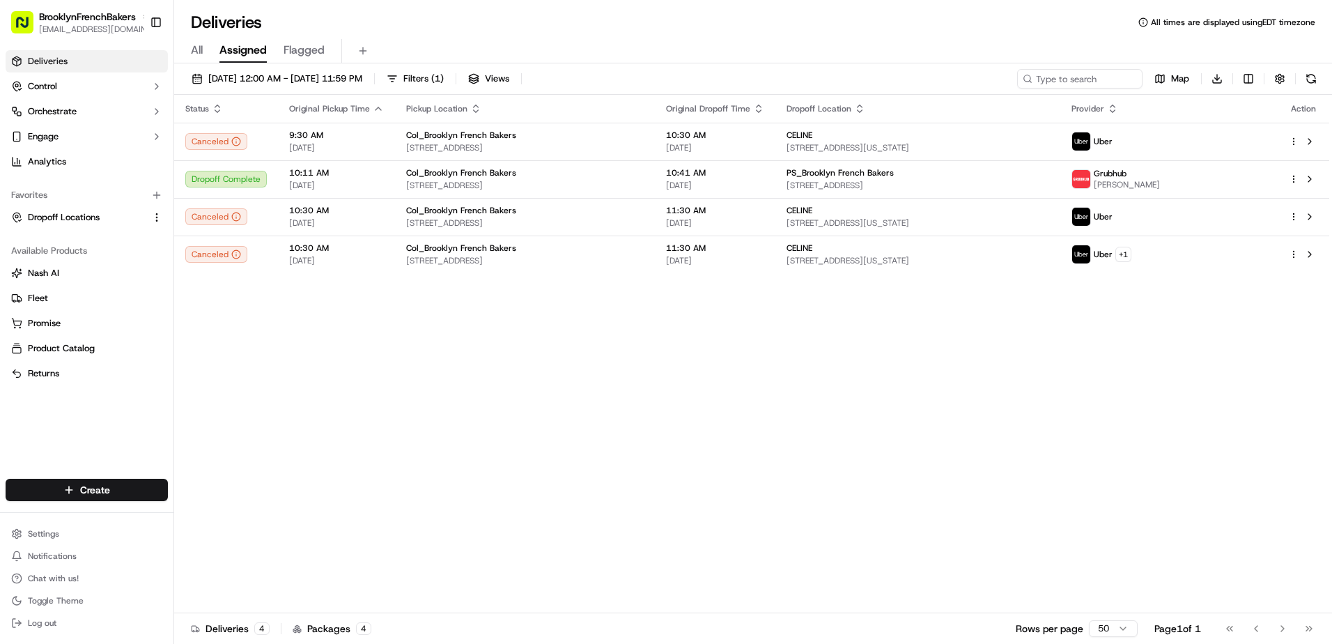 The height and width of the screenshot is (644, 1332). Describe the element at coordinates (61, 348) in the screenshot. I see `span: Product Catalog` at that location.